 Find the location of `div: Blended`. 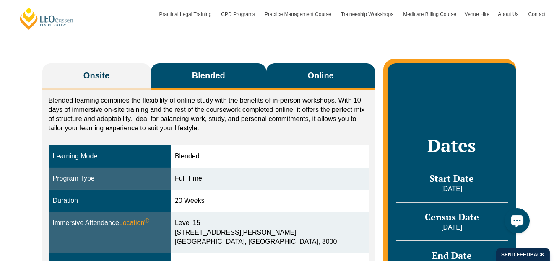

div: Blended is located at coordinates (270, 156).